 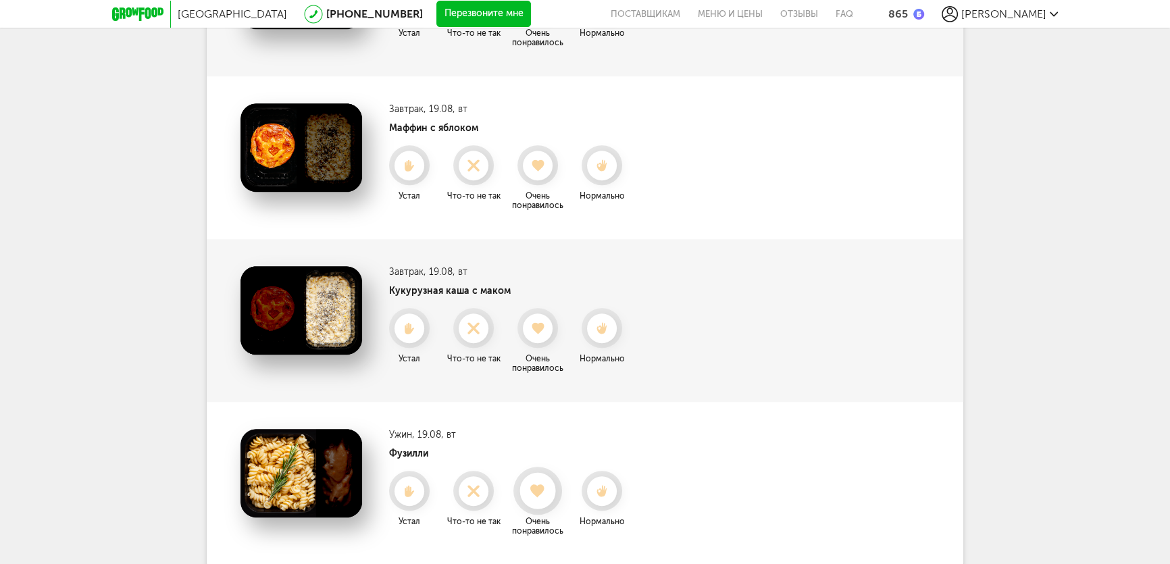 What do you see at coordinates (301, 473) in the screenshot?
I see `img: Фузилли` at bounding box center [301, 473].